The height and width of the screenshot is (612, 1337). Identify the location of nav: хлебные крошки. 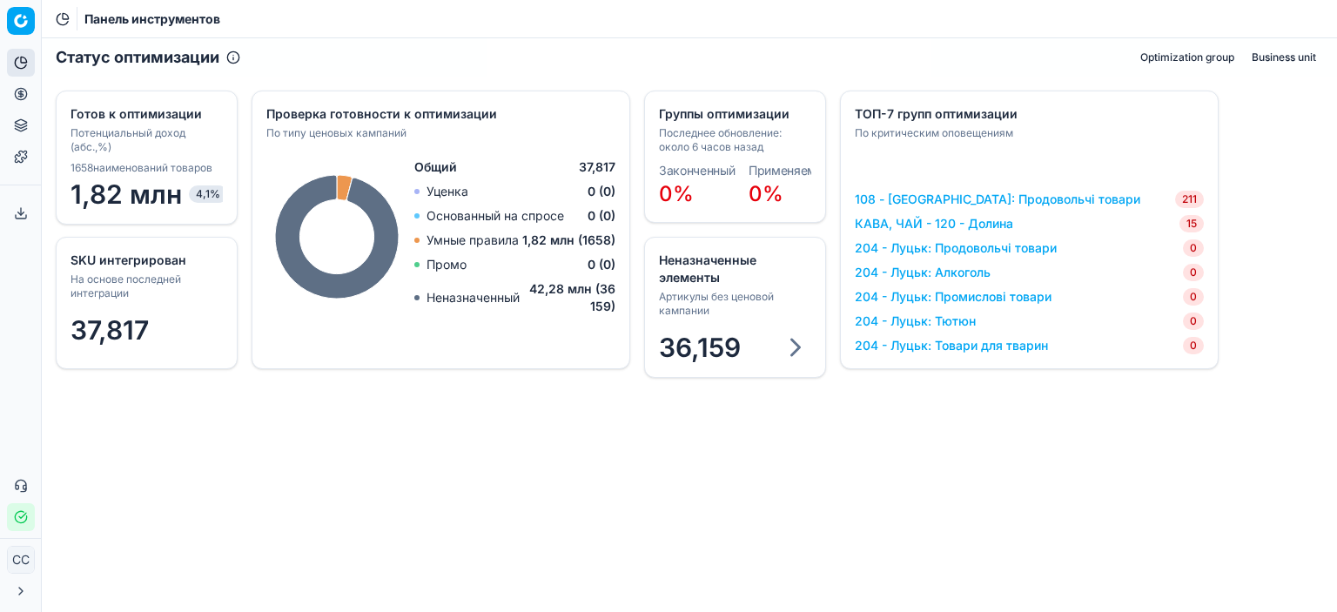
(152, 19).